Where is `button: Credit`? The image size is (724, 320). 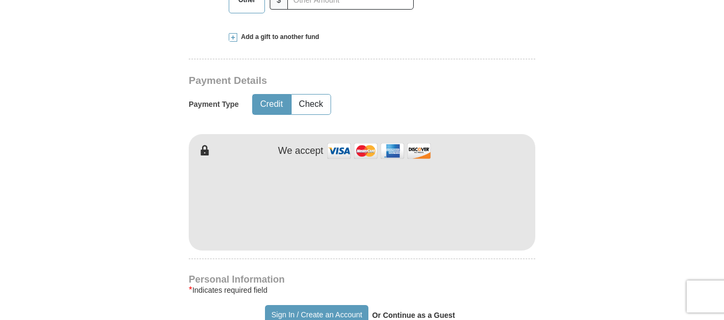 button: Credit is located at coordinates (272, 104).